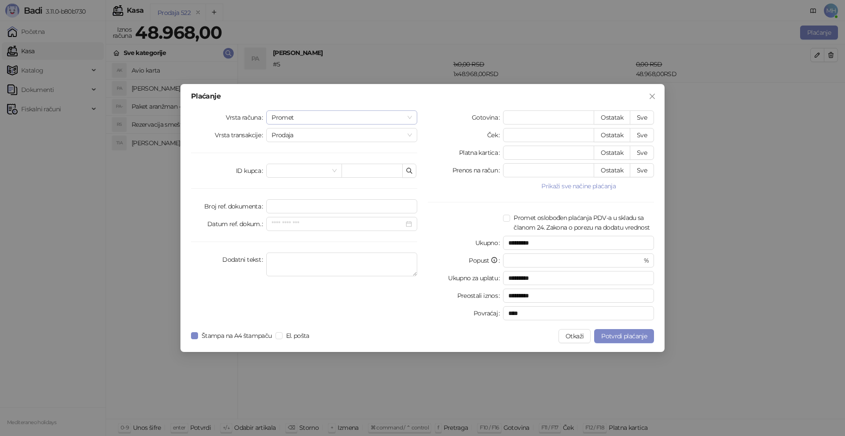 Image resolution: width=845 pixels, height=436 pixels. I want to click on span: Zatvori, so click(652, 96).